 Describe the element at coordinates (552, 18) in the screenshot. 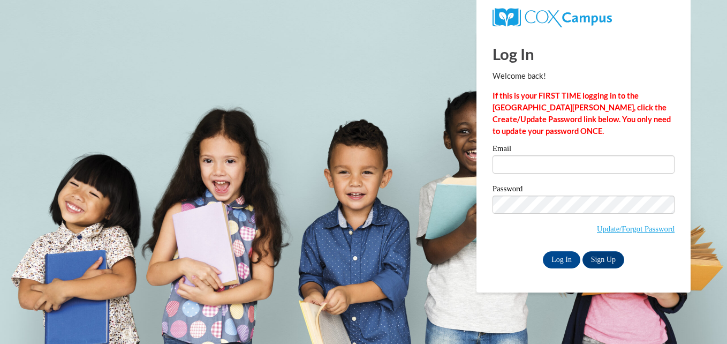

I see `img: COX Campus` at that location.